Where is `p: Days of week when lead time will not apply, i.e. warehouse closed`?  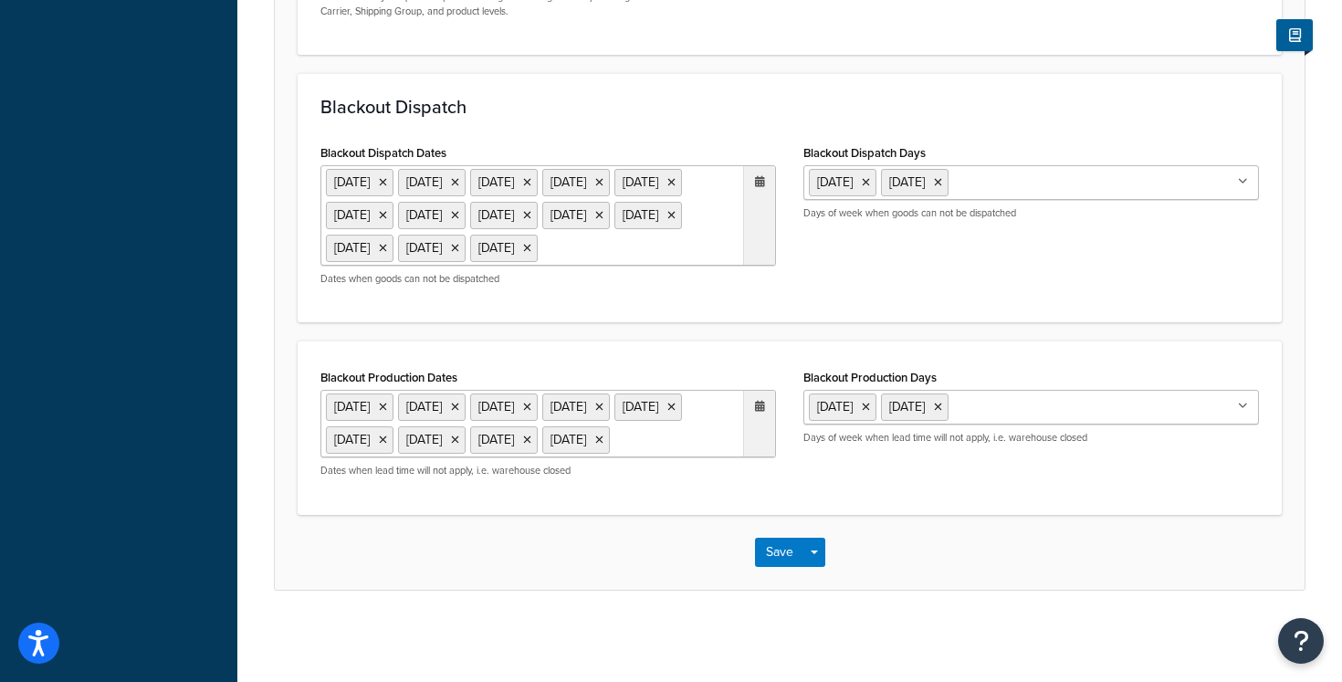 p: Days of week when lead time will not apply, i.e. warehouse closed is located at coordinates (1031, 437).